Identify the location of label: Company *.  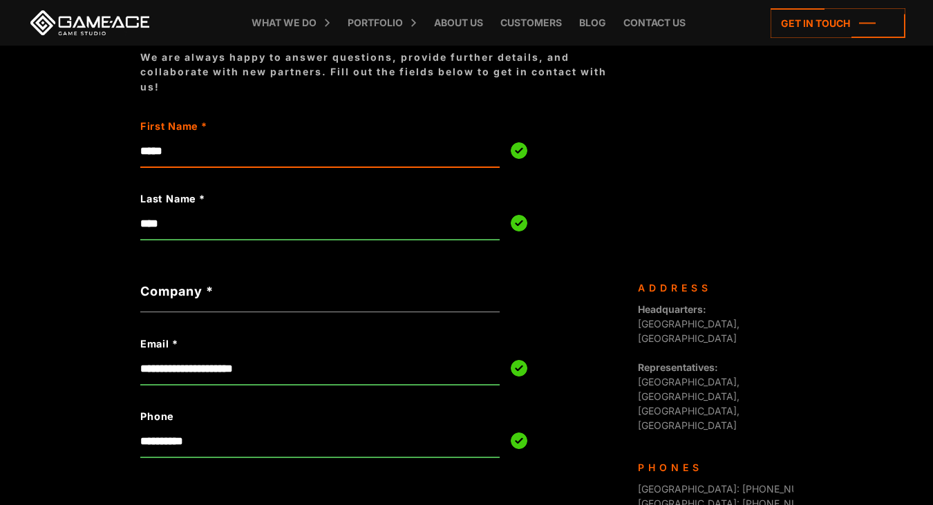
(320, 291).